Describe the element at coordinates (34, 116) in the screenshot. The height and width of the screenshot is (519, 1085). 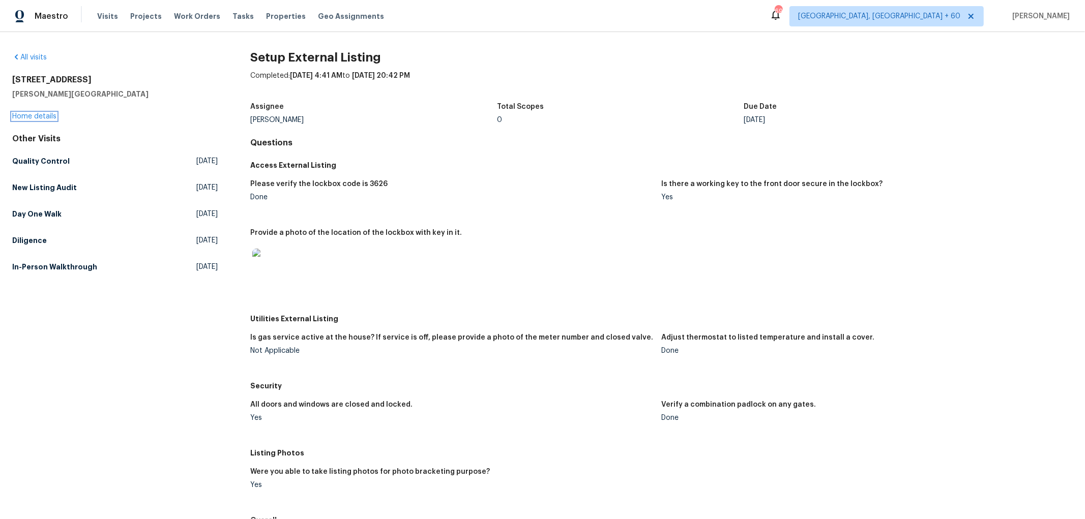
I see `a: Home details` at that location.